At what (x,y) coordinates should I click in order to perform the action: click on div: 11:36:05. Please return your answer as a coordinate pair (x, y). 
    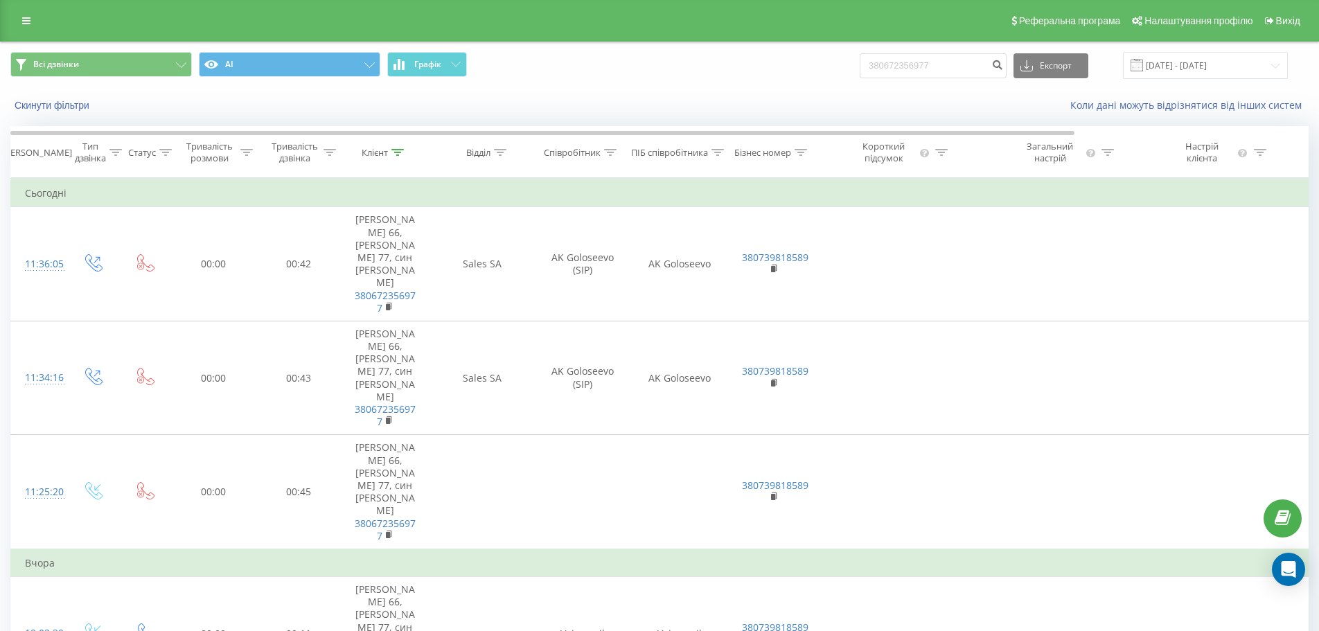
    Looking at the image, I should click on (39, 264).